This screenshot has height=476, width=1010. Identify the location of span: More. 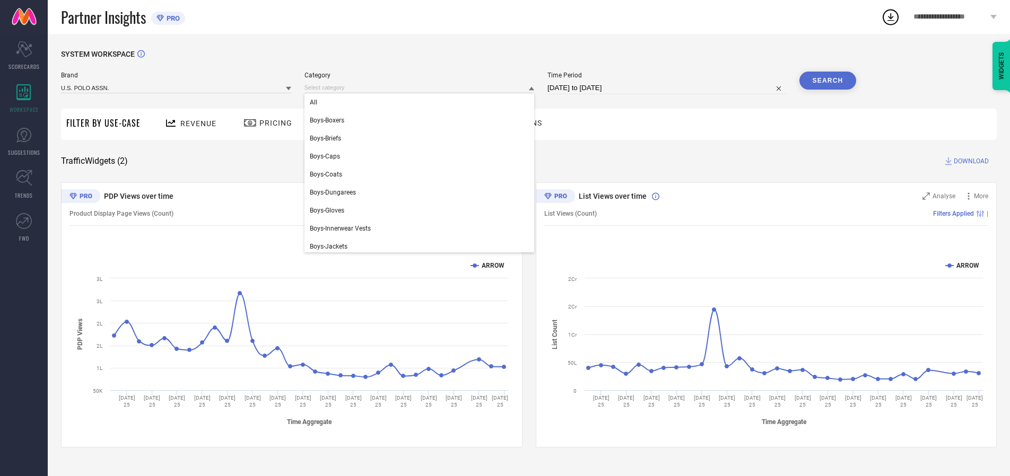
(981, 196).